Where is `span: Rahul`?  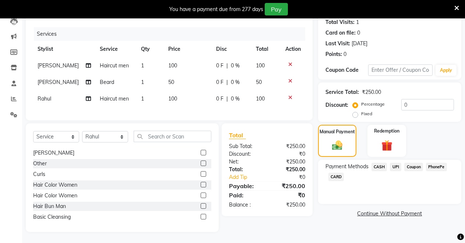
span: Rahul is located at coordinates (44, 99).